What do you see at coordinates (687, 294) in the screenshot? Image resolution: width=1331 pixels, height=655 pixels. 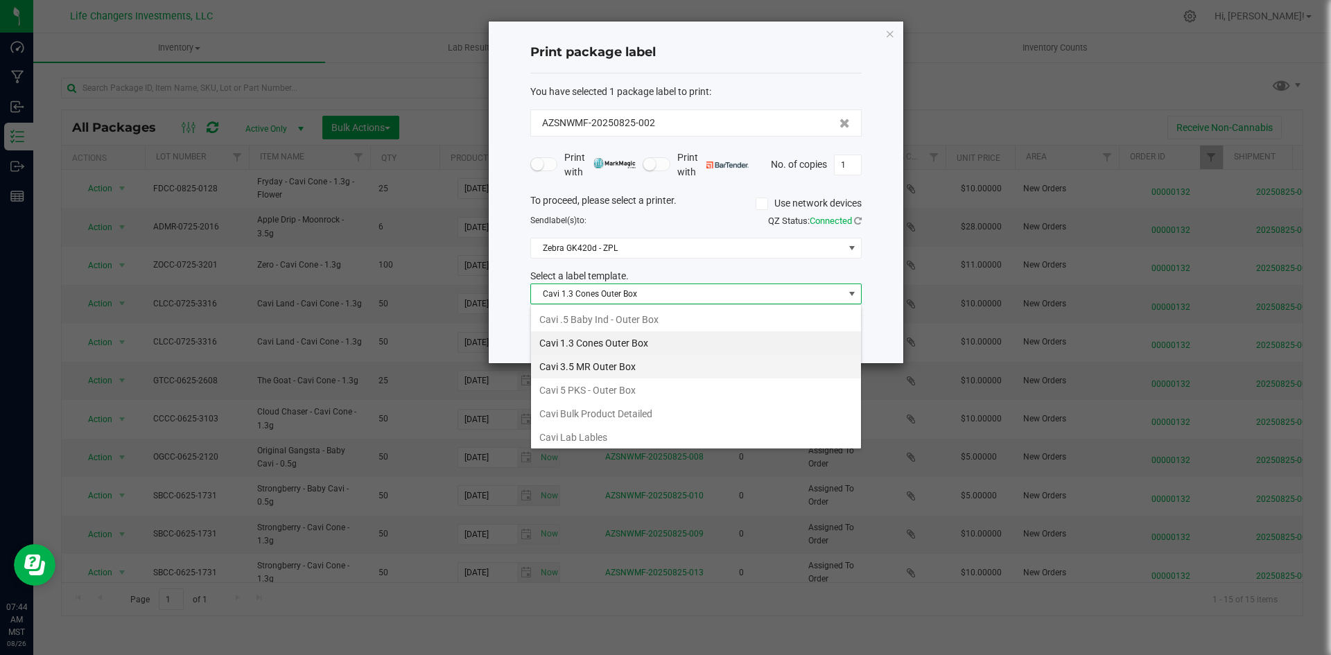 I see `span: Cavi 1.3 Cones Outer Box` at bounding box center [687, 294].